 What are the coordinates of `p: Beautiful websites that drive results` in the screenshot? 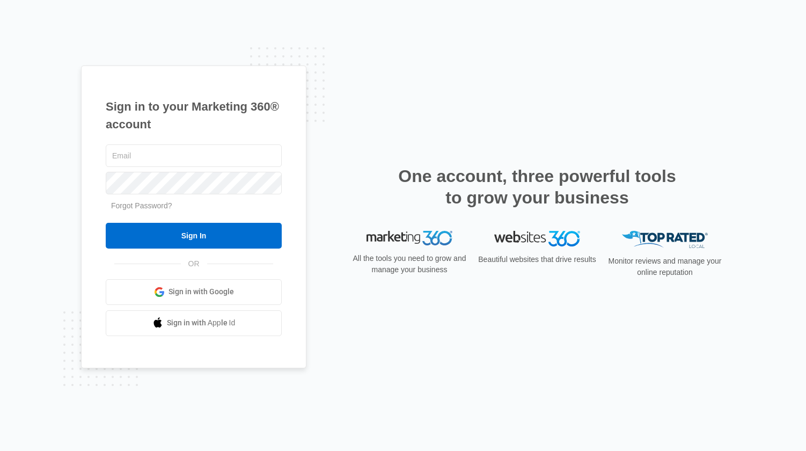 It's located at (537, 259).